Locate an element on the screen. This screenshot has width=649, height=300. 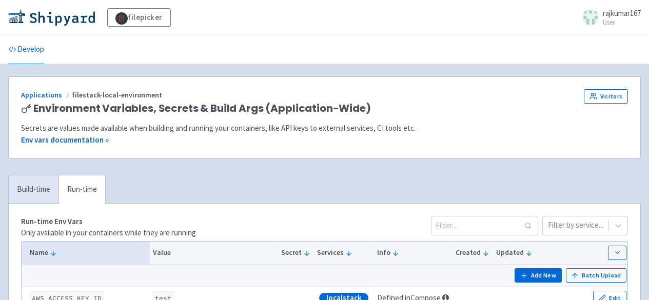
img: Shipyard logo is located at coordinates (51, 17).